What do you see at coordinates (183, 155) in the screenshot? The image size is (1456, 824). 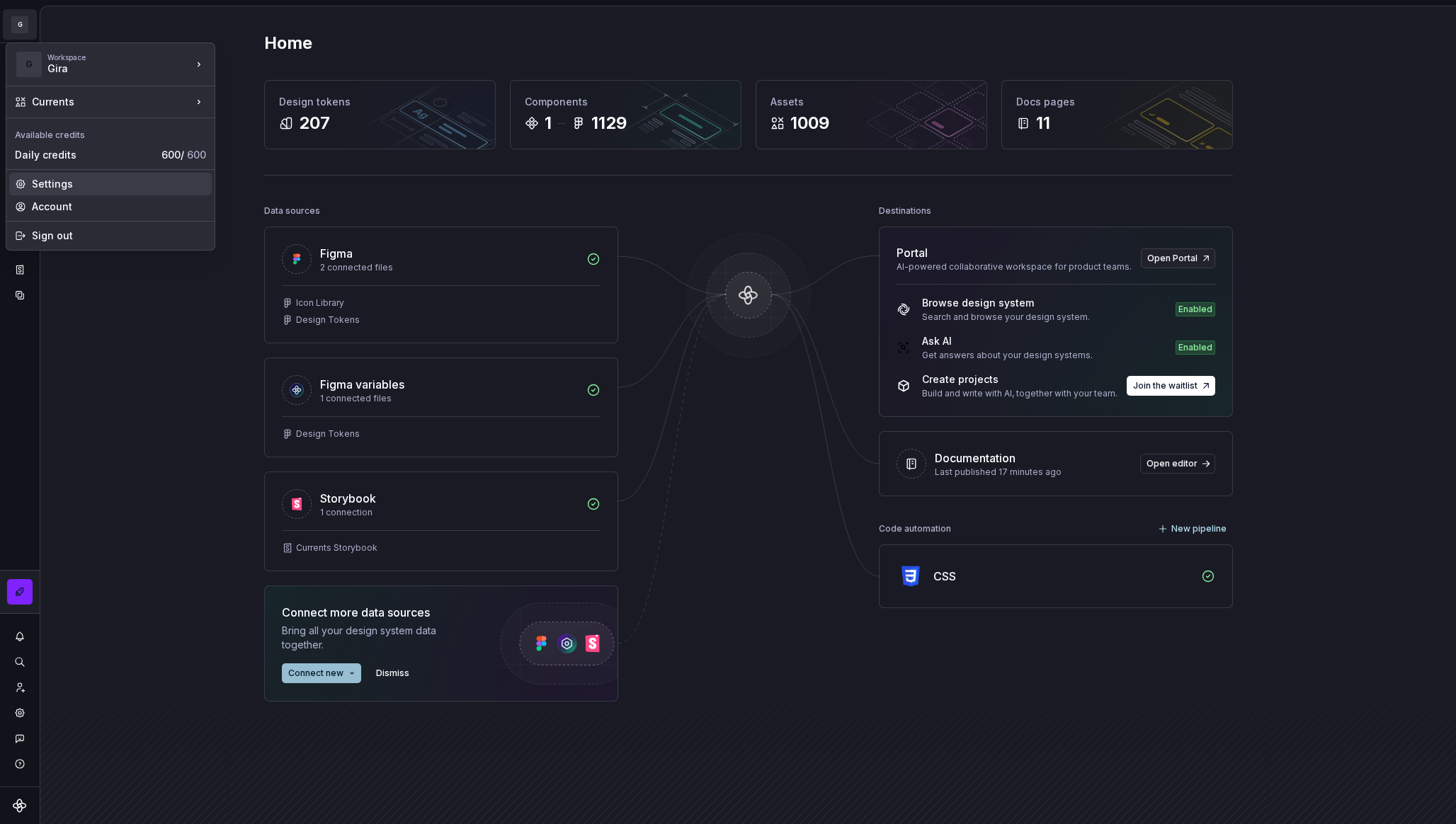 I see `span: 600 /` at bounding box center [183, 155].